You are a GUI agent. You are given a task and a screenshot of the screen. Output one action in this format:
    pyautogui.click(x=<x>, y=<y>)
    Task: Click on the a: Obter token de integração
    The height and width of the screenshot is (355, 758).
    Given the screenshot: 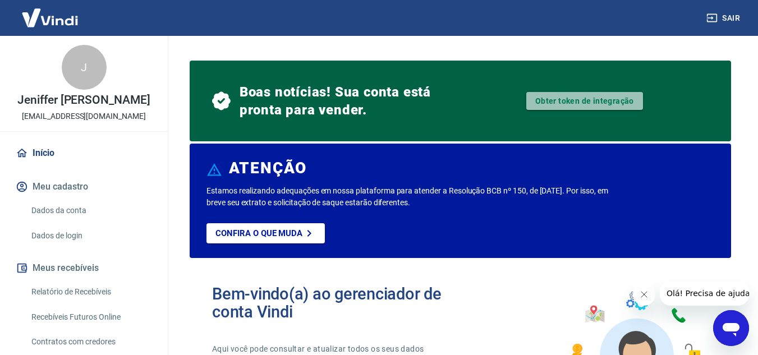 What is the action you would take?
    pyautogui.click(x=585, y=101)
    